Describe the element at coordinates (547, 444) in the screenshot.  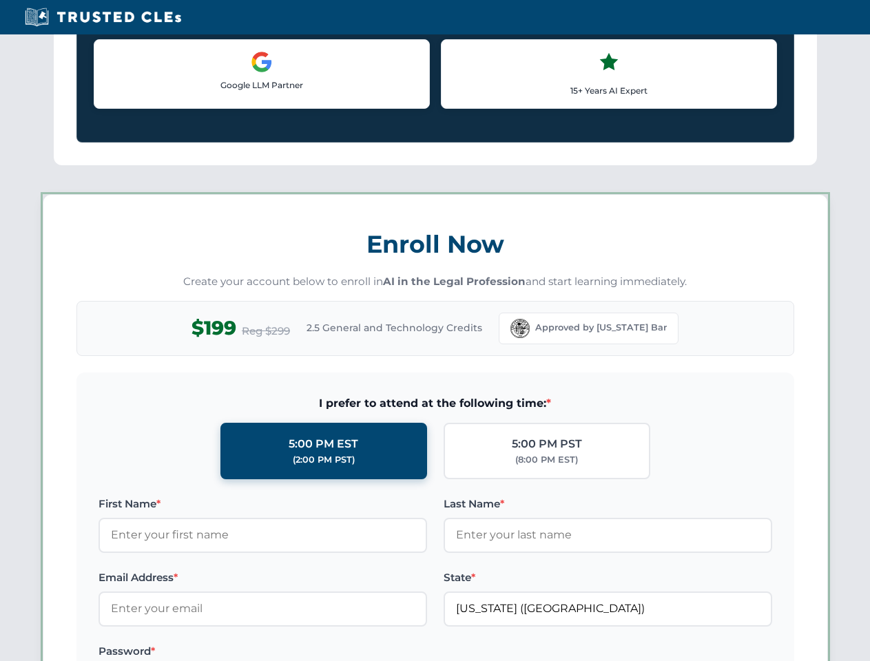
I see `div: 5:00 PM PST` at that location.